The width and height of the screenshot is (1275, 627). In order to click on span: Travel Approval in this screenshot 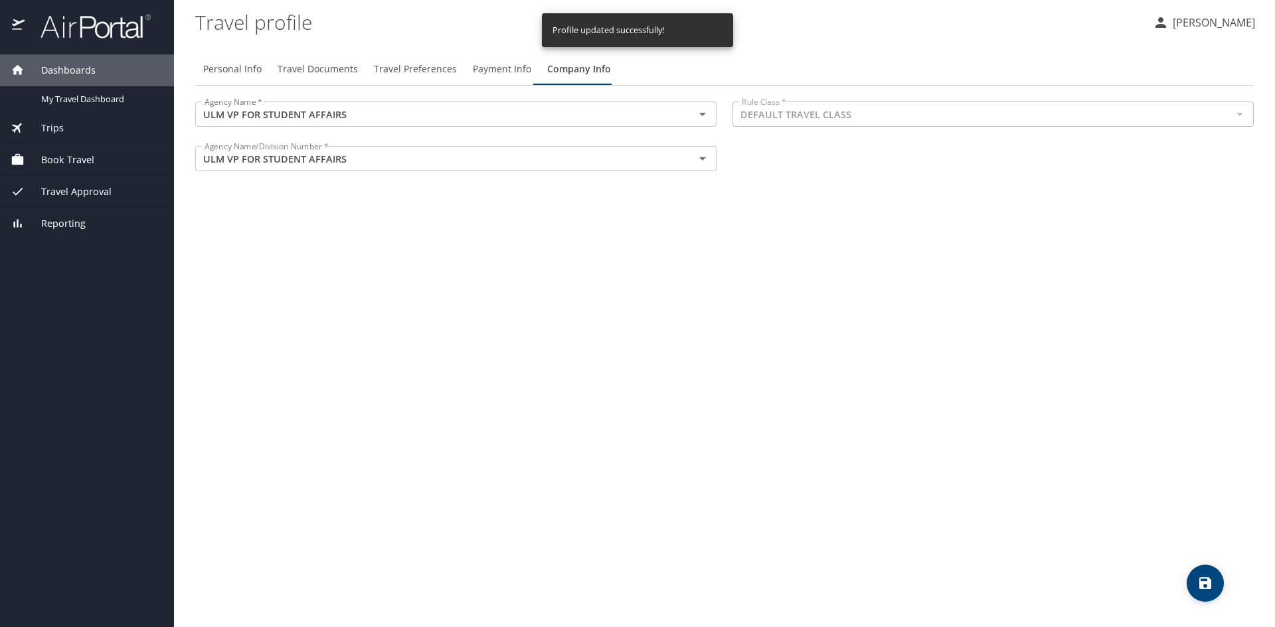, I will do `click(68, 192)`.